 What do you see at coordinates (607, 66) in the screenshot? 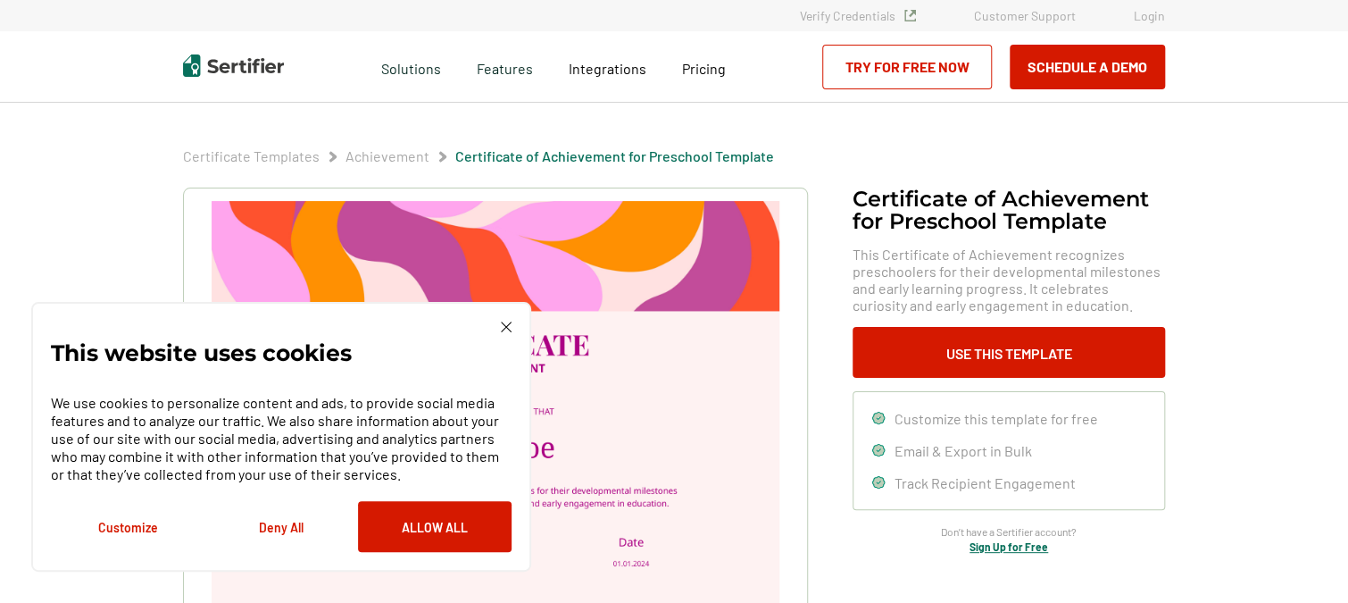
I see `a: Integrations` at bounding box center [607, 66].